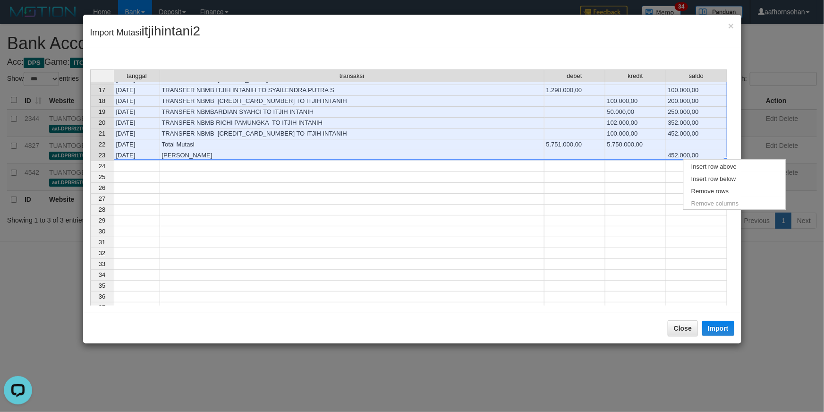  I want to click on div: Remove rows, so click(735, 191).